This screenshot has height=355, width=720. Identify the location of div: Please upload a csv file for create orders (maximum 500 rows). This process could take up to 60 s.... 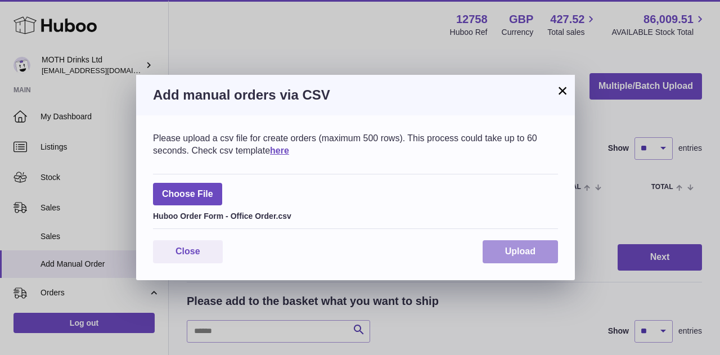
(355, 144).